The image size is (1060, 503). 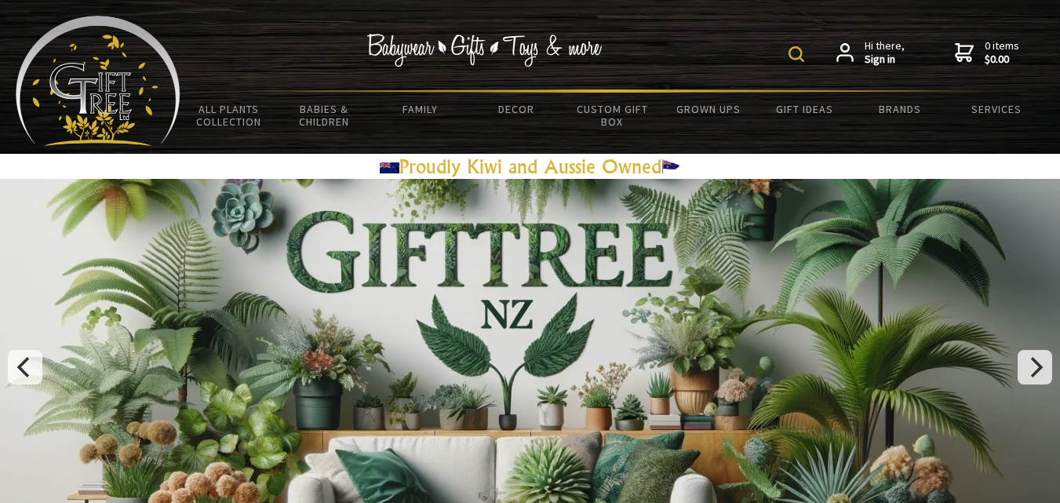 I want to click on a: Services, so click(x=997, y=109).